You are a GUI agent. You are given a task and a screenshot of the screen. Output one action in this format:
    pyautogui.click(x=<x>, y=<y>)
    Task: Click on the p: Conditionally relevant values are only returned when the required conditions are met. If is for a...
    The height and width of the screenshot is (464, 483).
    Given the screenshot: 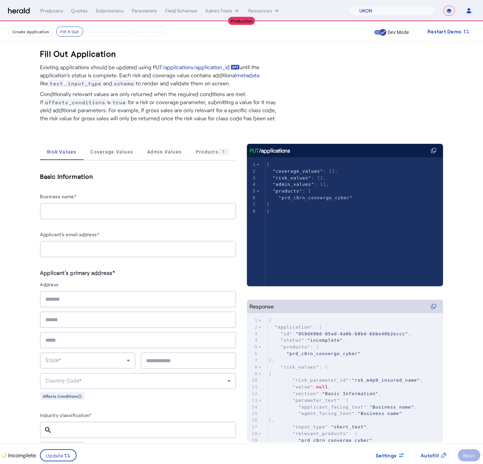 What is the action you would take?
    pyautogui.click(x=161, y=105)
    